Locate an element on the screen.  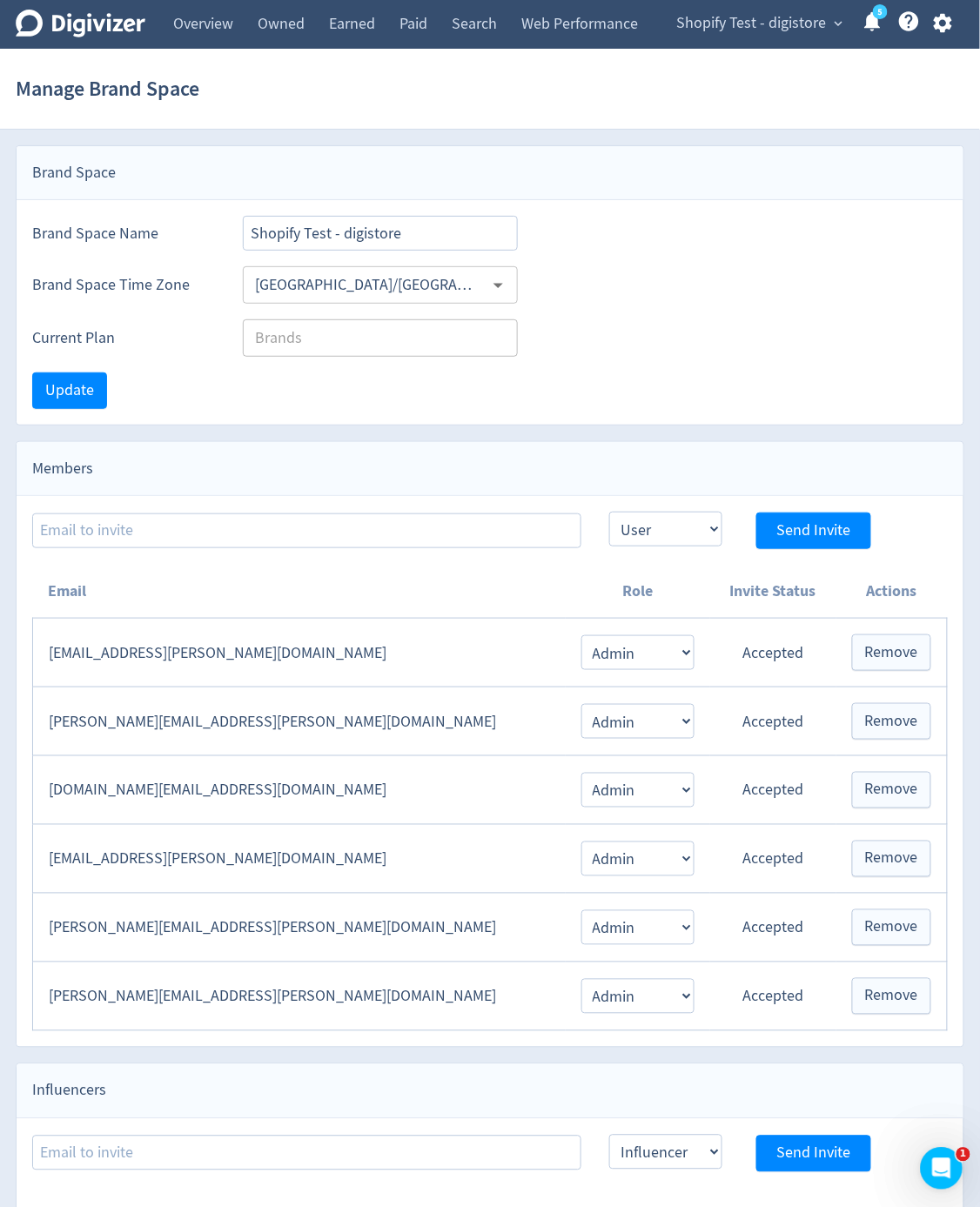
div: Brand Space is located at coordinates (490, 174).